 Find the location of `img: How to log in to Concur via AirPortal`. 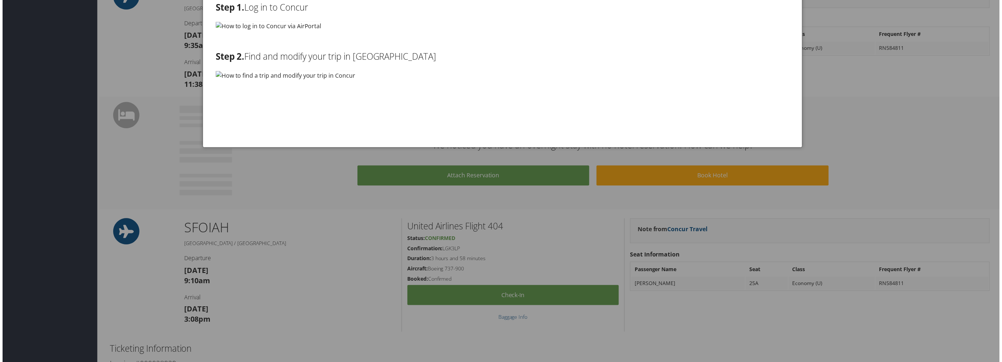

img: How to log in to Concur via AirPortal is located at coordinates (267, 26).